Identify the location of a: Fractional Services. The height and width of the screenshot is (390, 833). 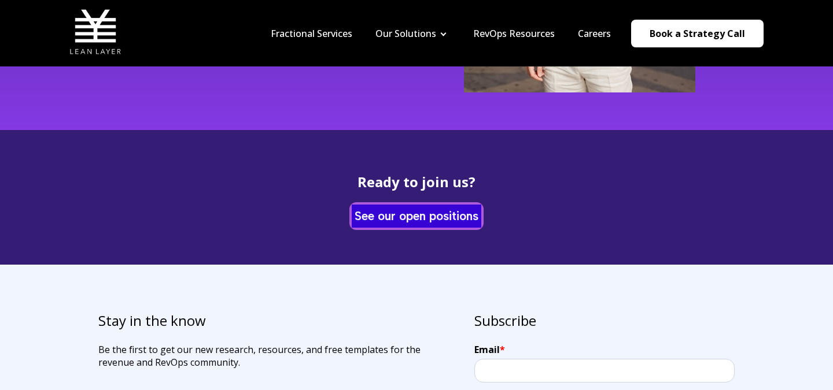
(311, 34).